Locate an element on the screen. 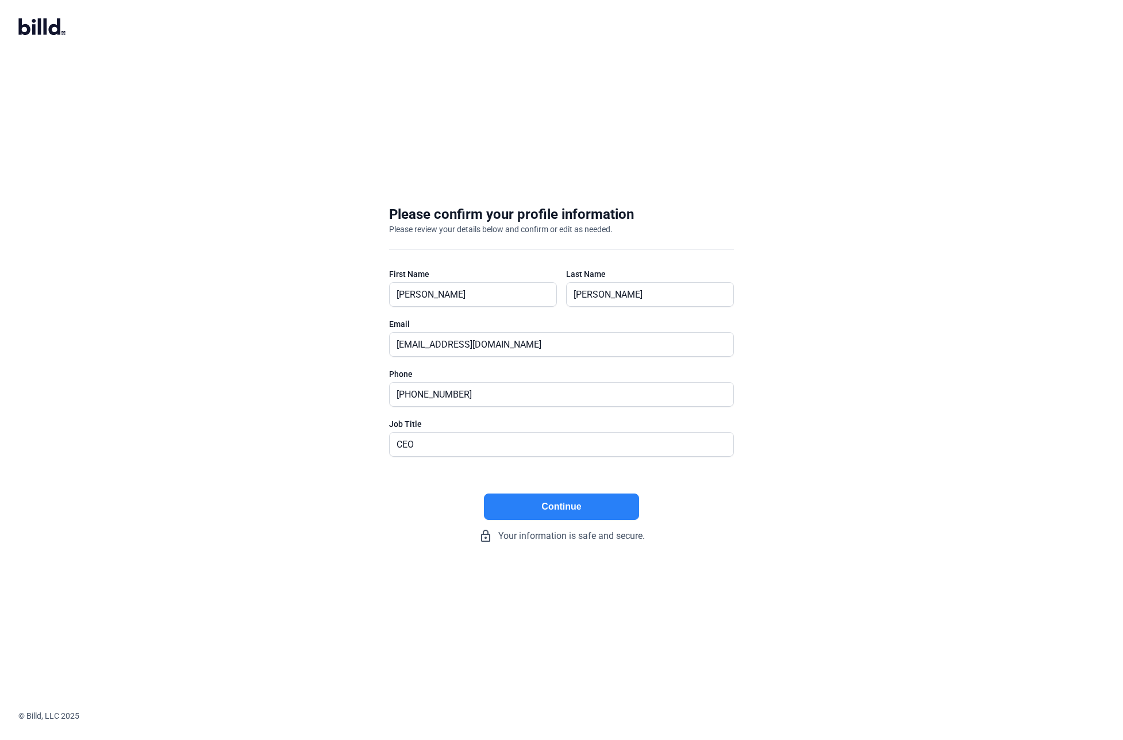  div: Job Title is located at coordinates (561, 424).